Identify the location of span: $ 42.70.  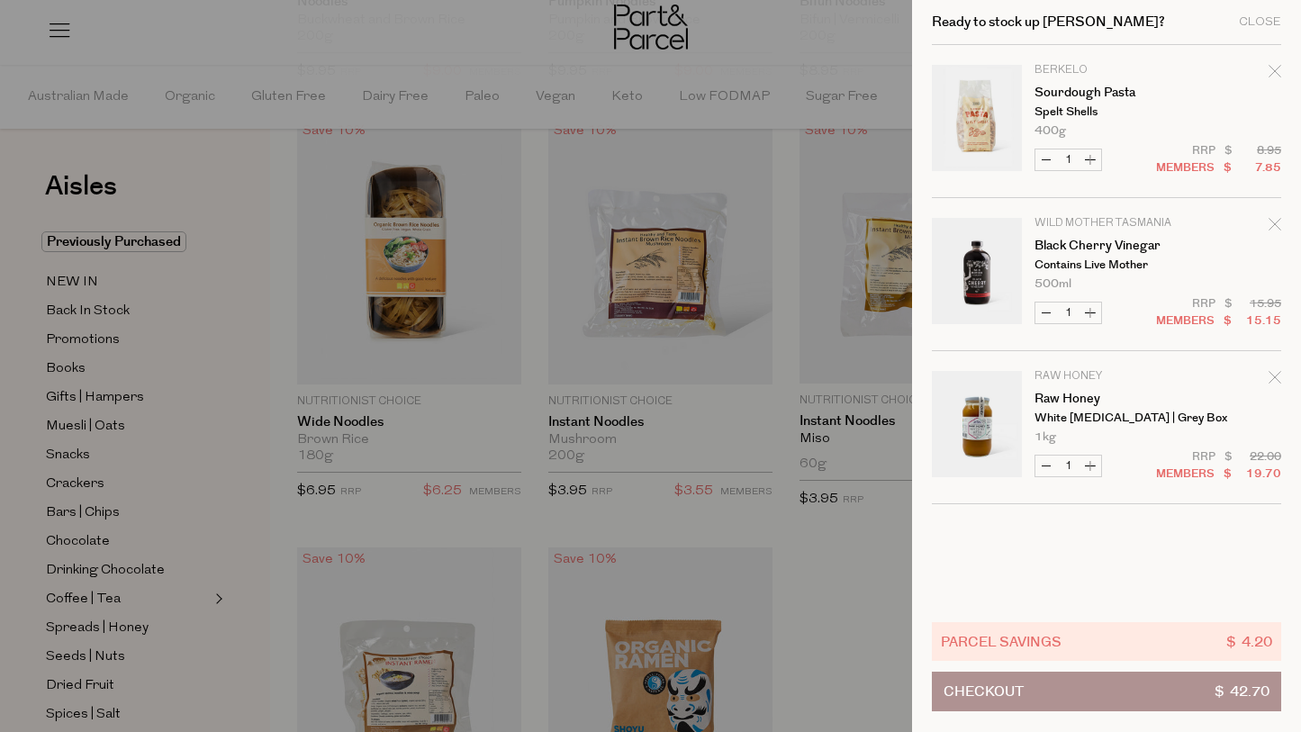
(1242, 692).